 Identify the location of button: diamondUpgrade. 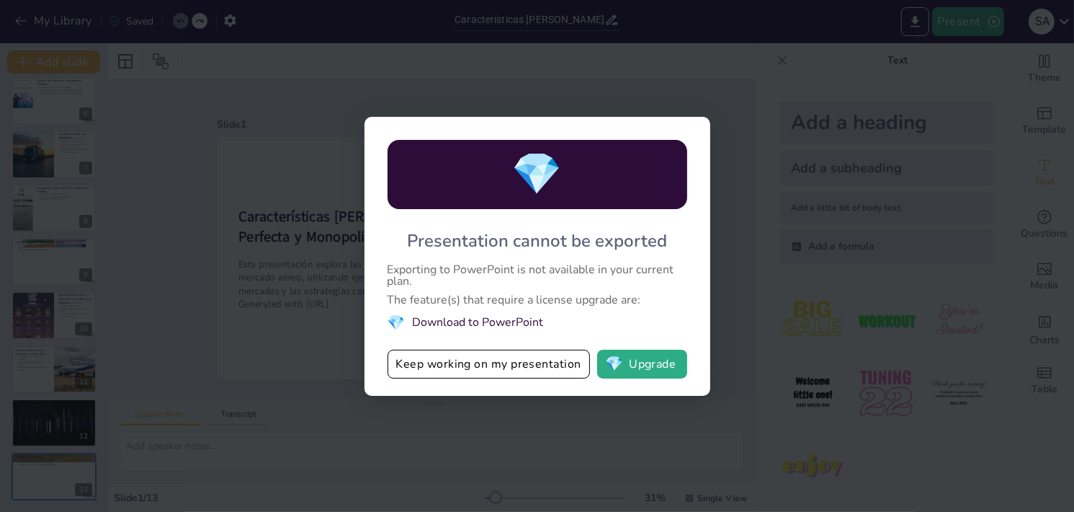
(642, 364).